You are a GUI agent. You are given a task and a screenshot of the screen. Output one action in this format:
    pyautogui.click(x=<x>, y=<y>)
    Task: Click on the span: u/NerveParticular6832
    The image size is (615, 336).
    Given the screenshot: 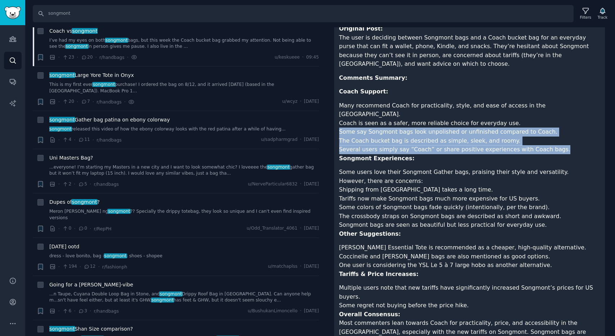 What is the action you would take?
    pyautogui.click(x=273, y=185)
    